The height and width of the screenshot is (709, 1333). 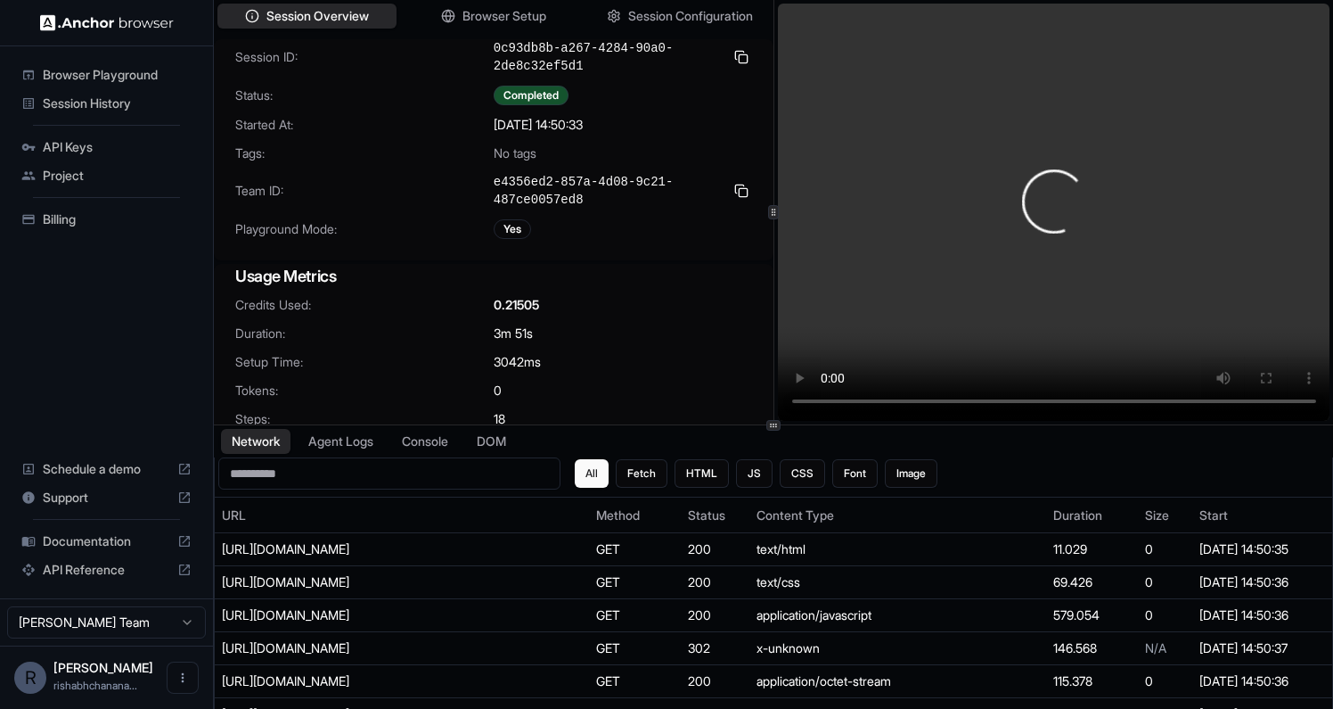 What do you see at coordinates (754, 473) in the screenshot?
I see `button: JS` at bounding box center [754, 473].